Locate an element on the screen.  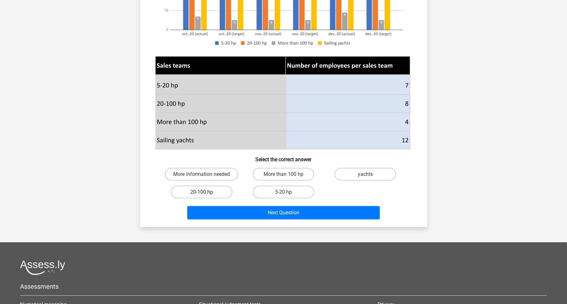
label: More than 100 hp is located at coordinates (283, 174).